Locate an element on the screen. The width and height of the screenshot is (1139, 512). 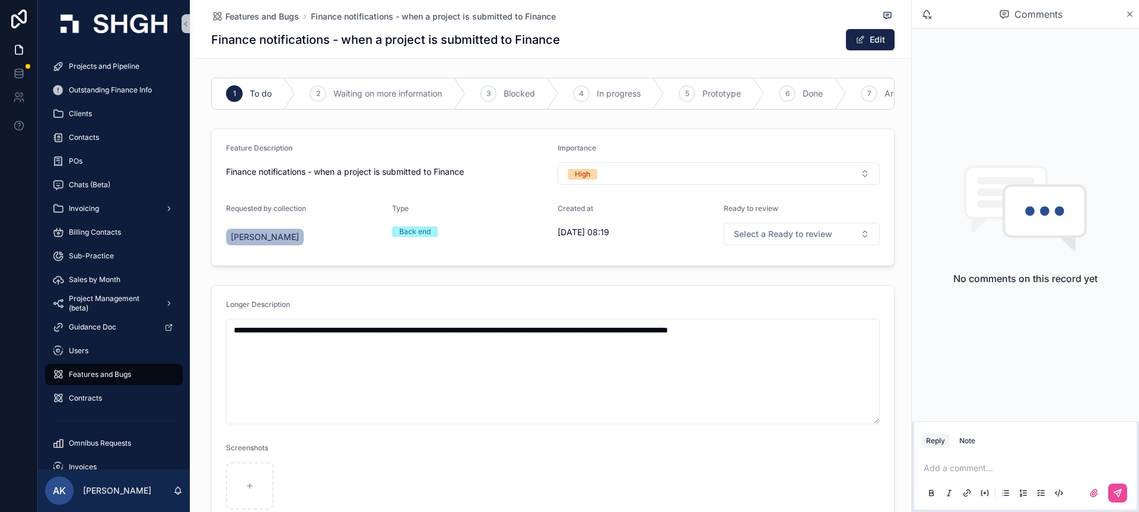
span: POs is located at coordinates (75, 161).